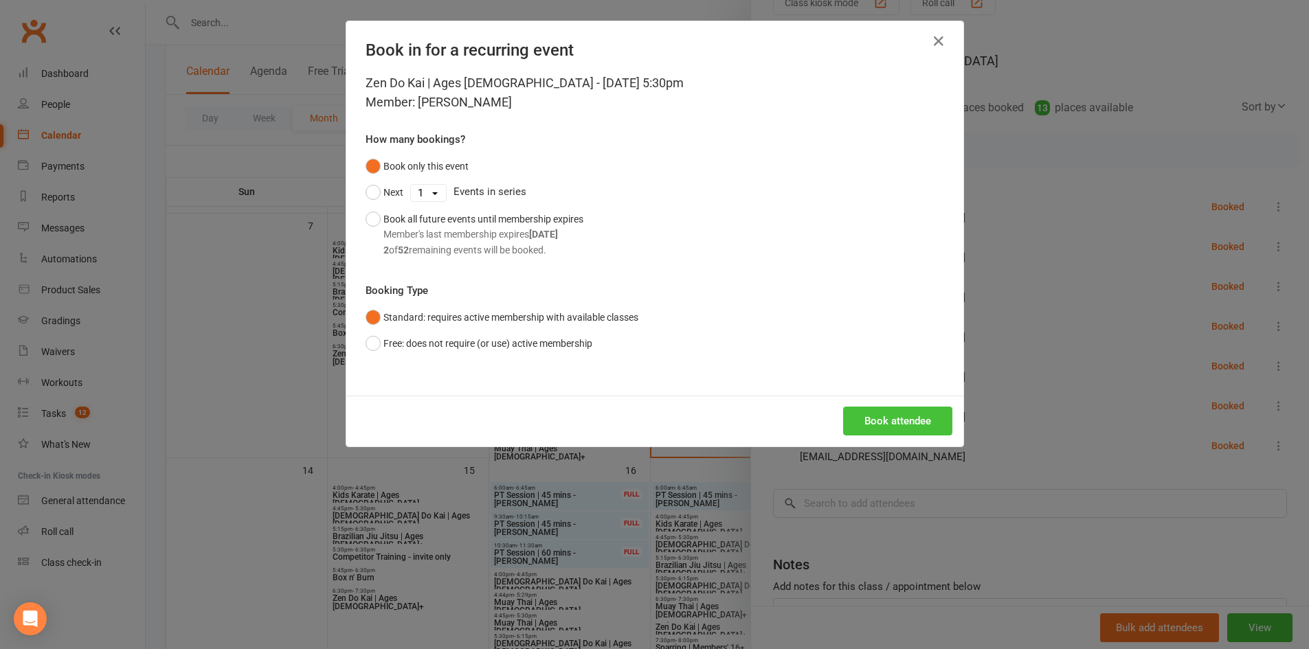 The width and height of the screenshot is (1309, 649). I want to click on button: Standard: requires active membership with available classes, so click(502, 317).